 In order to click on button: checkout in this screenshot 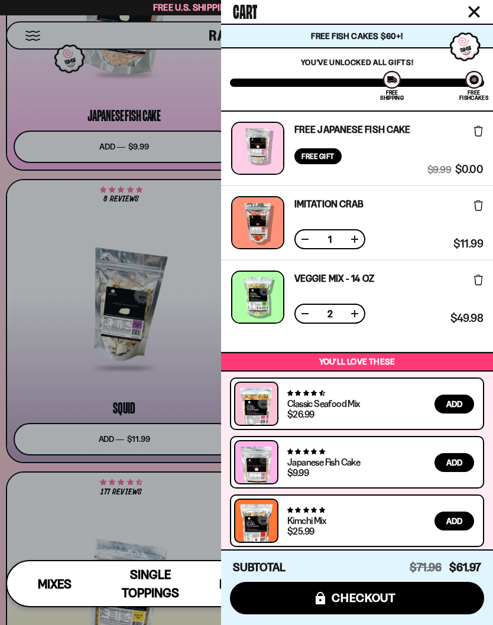, I will do `click(357, 598)`.